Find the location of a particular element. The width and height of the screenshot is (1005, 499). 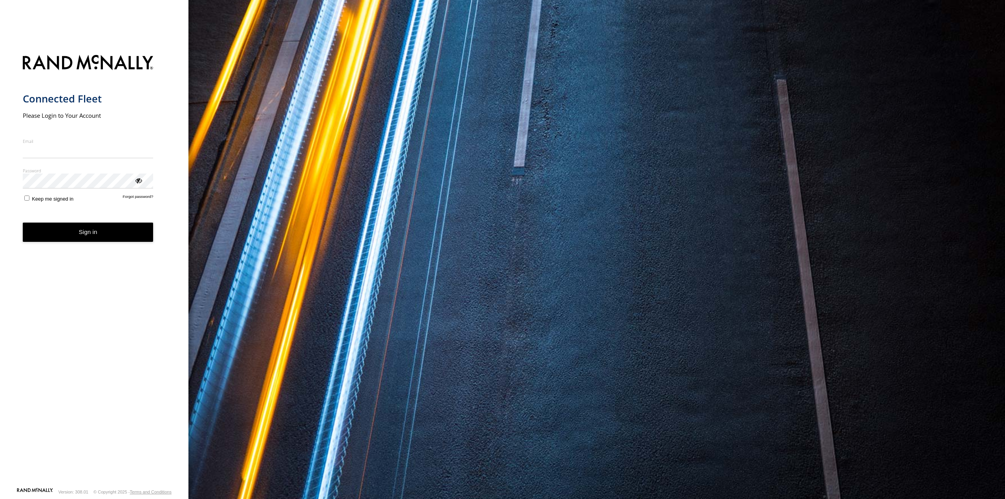

a: Visit our Website is located at coordinates (35, 492).